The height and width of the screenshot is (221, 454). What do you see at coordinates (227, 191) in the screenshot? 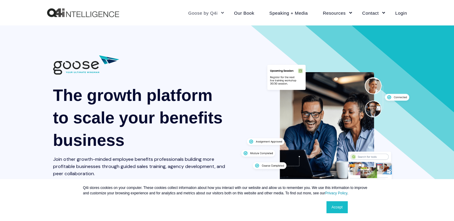
I see `p: Q4i stores cookies on your computer. These cookies collect information about how you interact wit...` at bounding box center [227, 191].